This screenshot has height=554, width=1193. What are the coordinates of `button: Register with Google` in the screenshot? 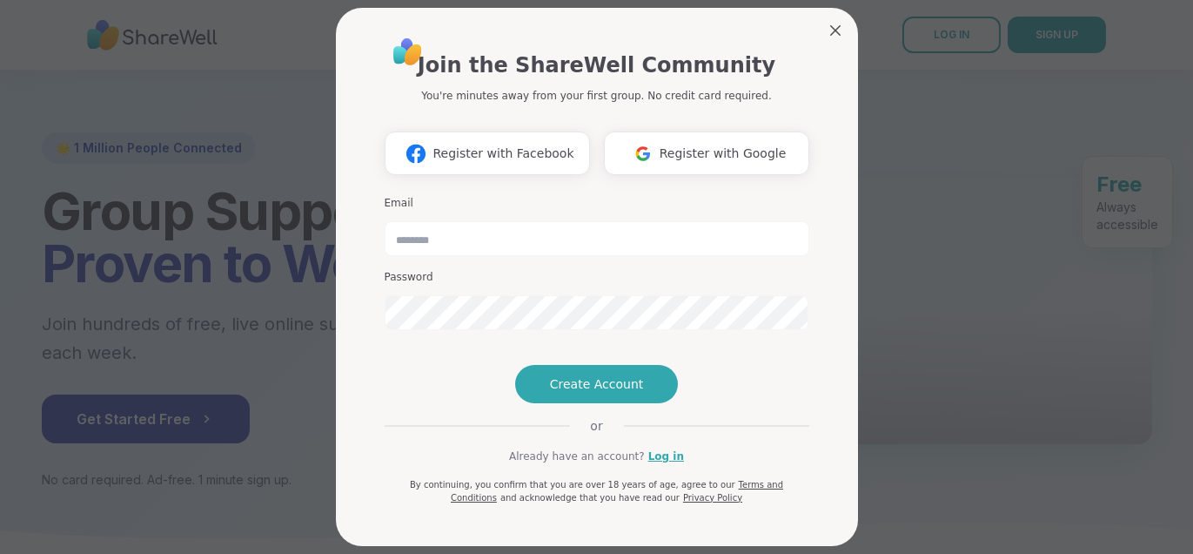 It's located at (707, 153).